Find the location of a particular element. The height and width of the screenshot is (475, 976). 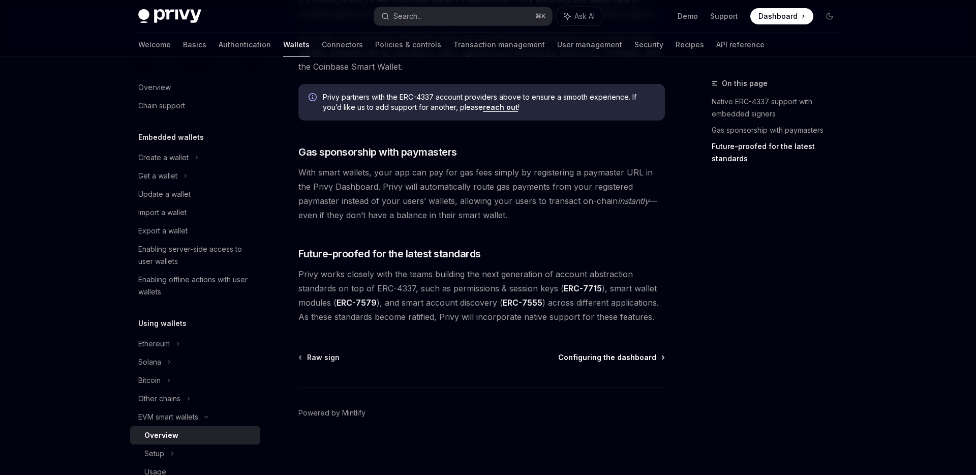

a: Dashboard is located at coordinates (782, 16).